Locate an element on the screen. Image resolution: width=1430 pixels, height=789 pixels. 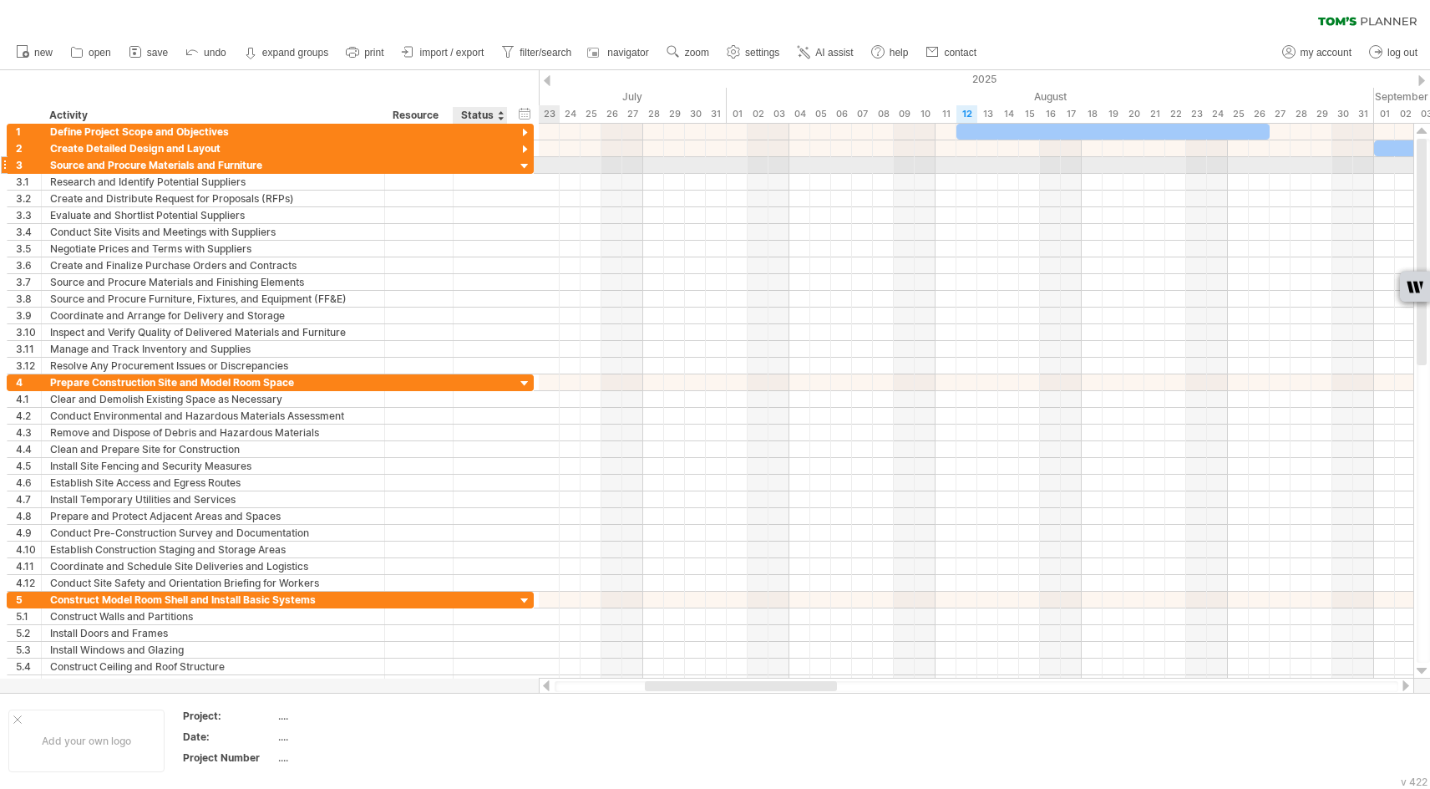
div: 4.2 is located at coordinates (28, 415).